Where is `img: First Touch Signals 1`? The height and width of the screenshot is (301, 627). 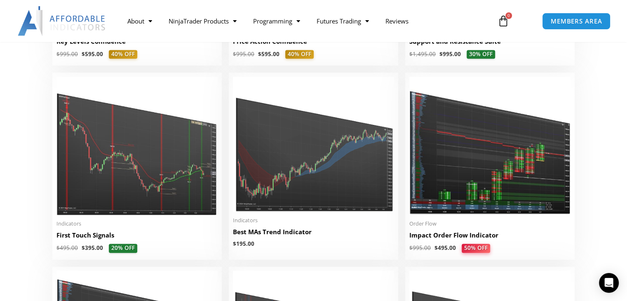 img: First Touch Signals 1 is located at coordinates (137, 146).